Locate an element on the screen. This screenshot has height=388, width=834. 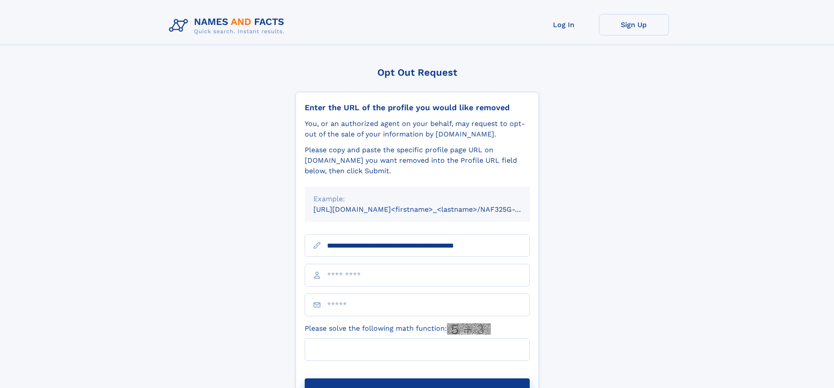
a: Log In is located at coordinates (564, 25).